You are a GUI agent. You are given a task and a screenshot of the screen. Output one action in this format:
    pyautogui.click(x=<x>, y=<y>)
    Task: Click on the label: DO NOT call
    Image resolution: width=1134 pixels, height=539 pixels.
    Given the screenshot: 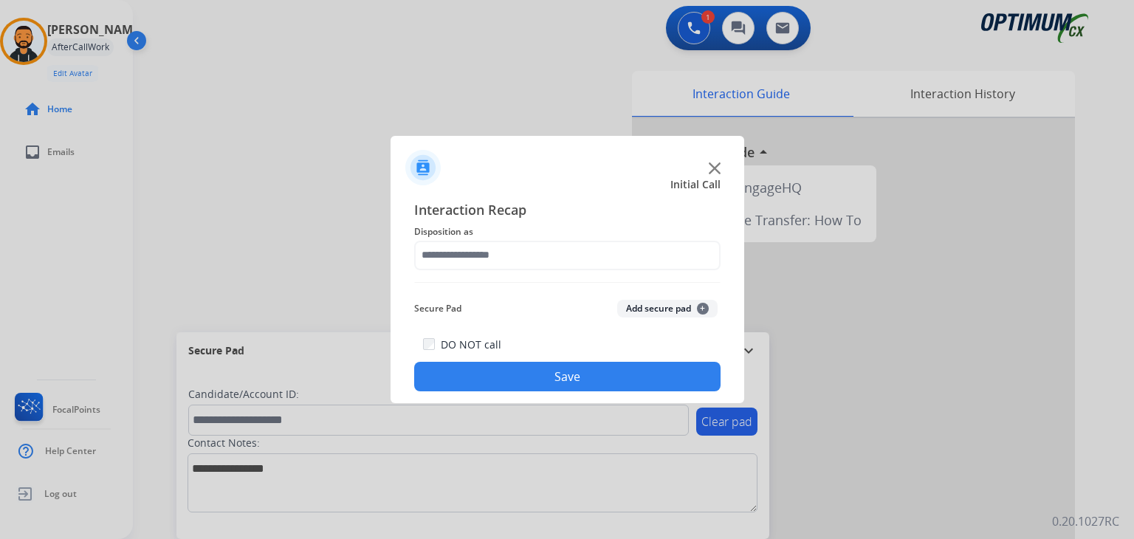 What is the action you would take?
    pyautogui.click(x=471, y=345)
    